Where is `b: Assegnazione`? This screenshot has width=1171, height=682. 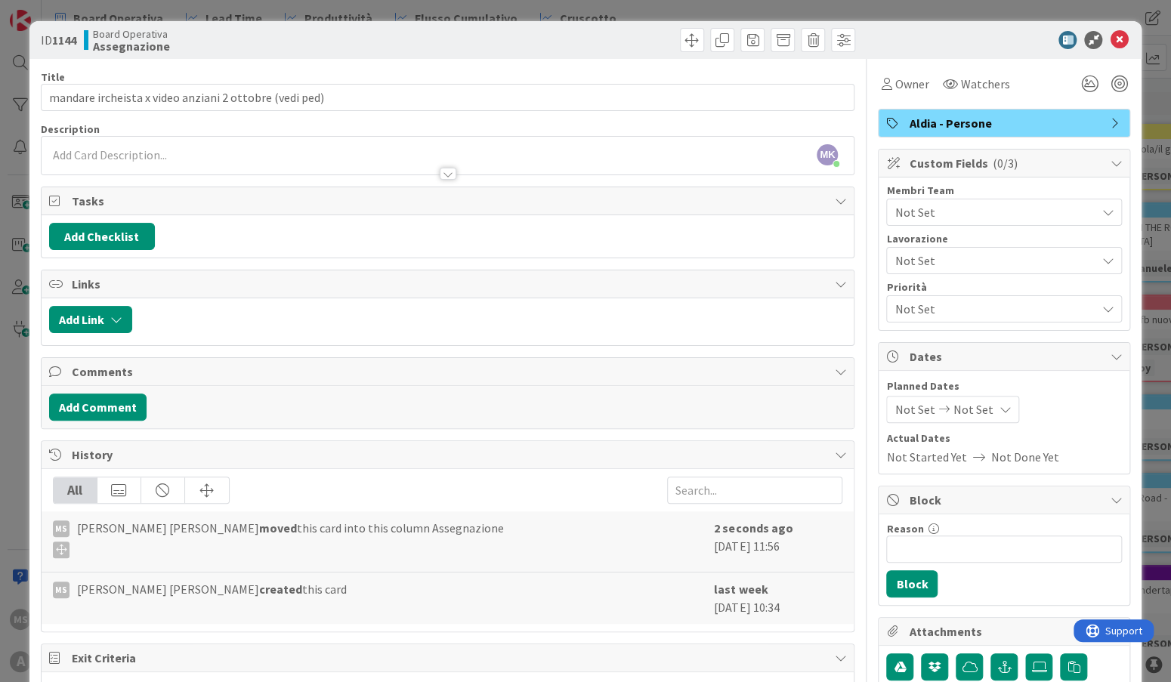
b: Assegnazione is located at coordinates (131, 46).